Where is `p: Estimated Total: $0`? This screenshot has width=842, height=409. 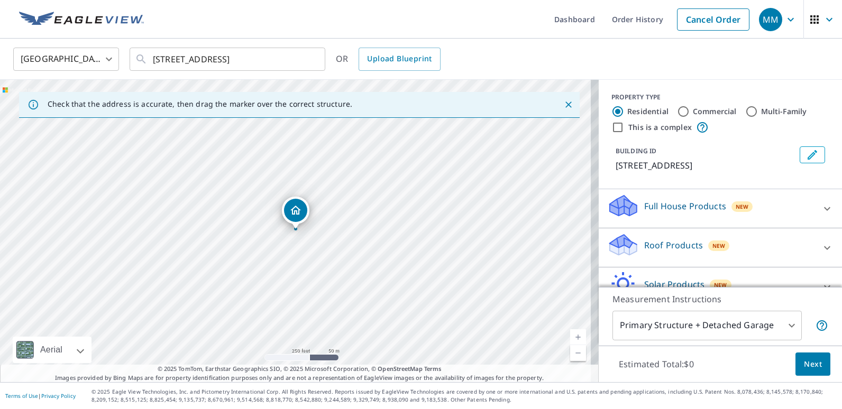 p: Estimated Total: $0 is located at coordinates (656, 364).